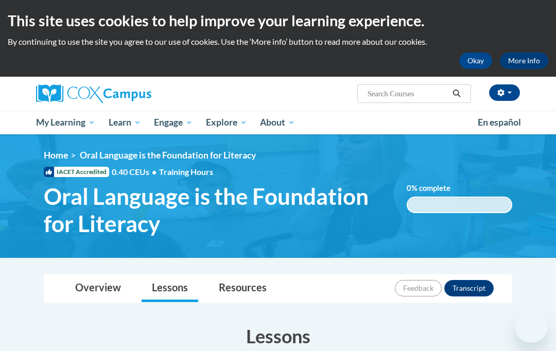  I want to click on a: Cox Campus, so click(111, 94).